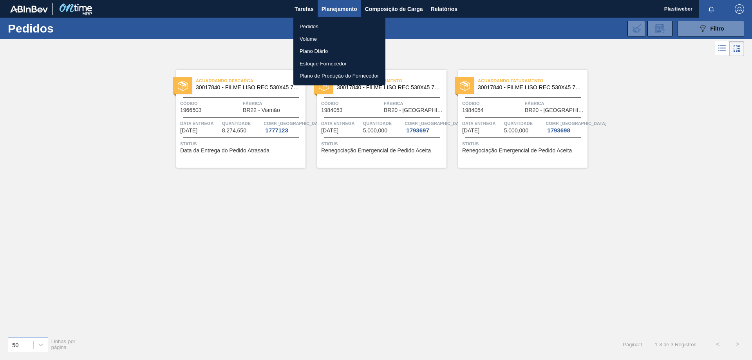  What do you see at coordinates (339, 27) in the screenshot?
I see `a: Pedidos` at bounding box center [339, 27].